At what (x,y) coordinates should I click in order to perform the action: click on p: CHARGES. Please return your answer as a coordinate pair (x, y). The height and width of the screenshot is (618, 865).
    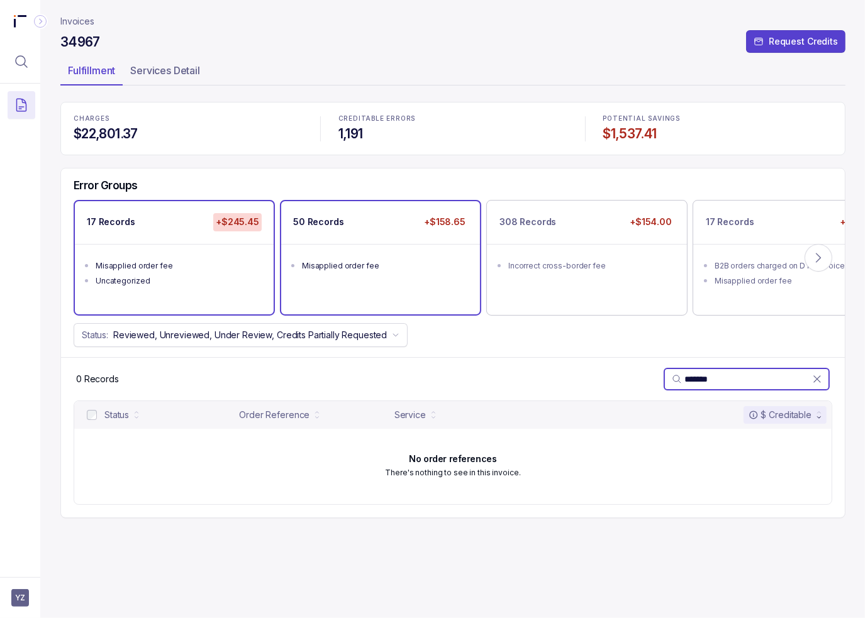
    Looking at the image, I should click on (188, 119).